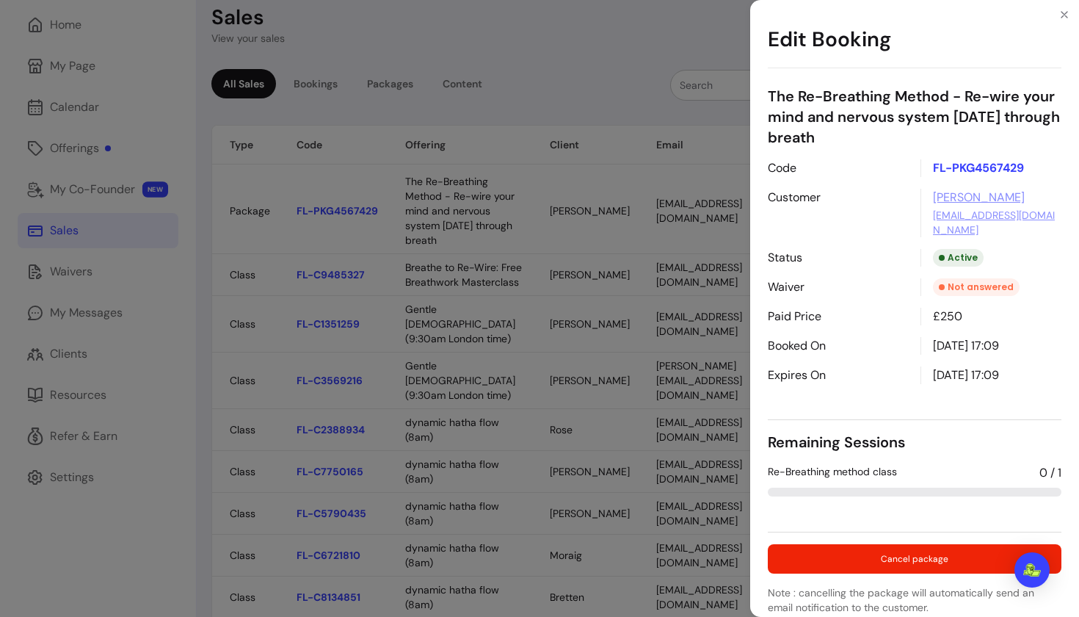  Describe the element at coordinates (838, 168) in the screenshot. I see `p: Code` at that location.